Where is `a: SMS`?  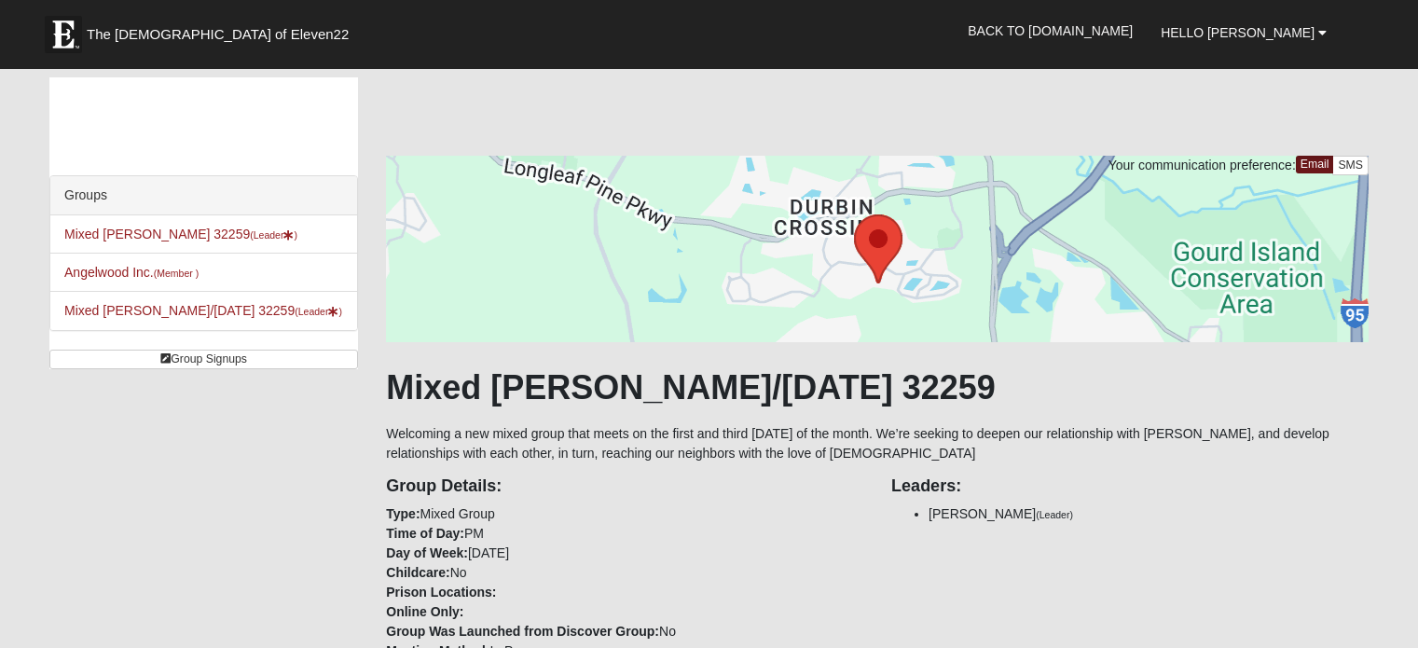 a: SMS is located at coordinates (1350, 165).